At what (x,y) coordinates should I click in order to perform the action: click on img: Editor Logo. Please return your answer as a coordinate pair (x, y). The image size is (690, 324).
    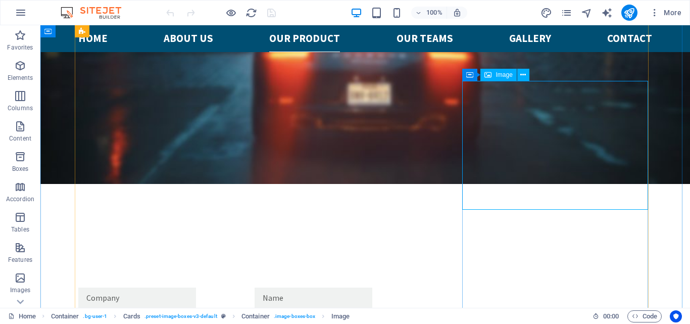
    Looking at the image, I should click on (96, 13).